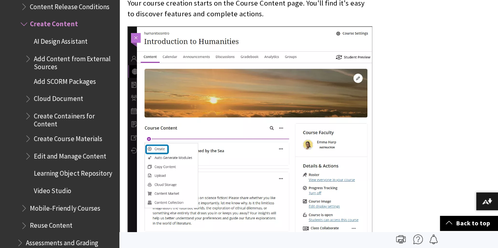  I want to click on img: Course Content page. The plus sign menu is maximized to show all the options., so click(249, 132).